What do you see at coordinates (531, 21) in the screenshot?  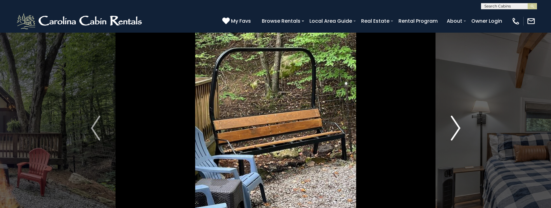 I see `img: mail-regular-white.png` at bounding box center [531, 21].